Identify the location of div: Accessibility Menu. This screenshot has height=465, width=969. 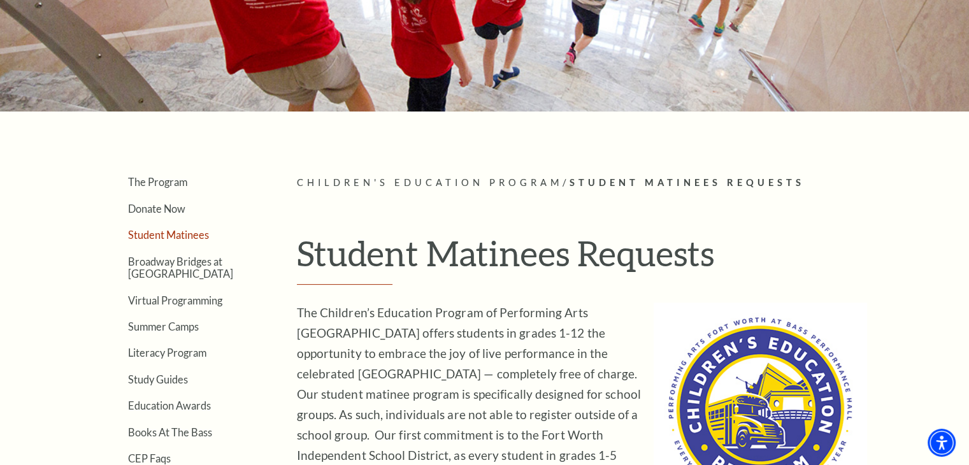
(942, 443).